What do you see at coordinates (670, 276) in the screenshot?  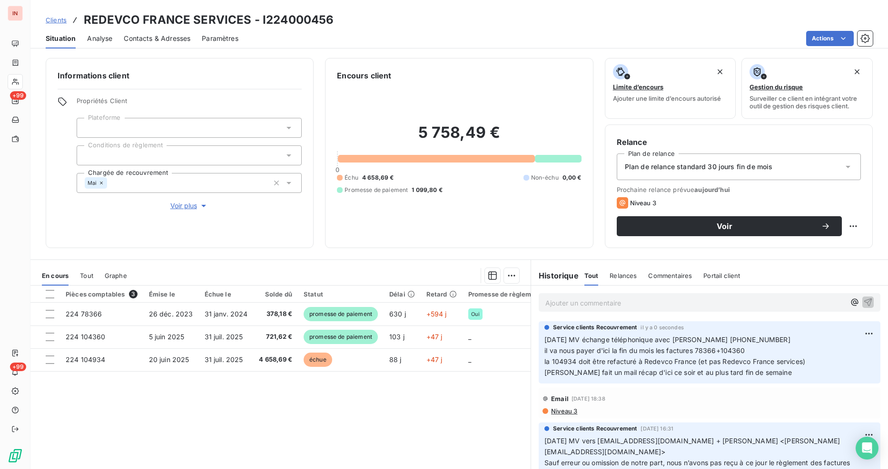 I see `span: Commentaires` at bounding box center [670, 276].